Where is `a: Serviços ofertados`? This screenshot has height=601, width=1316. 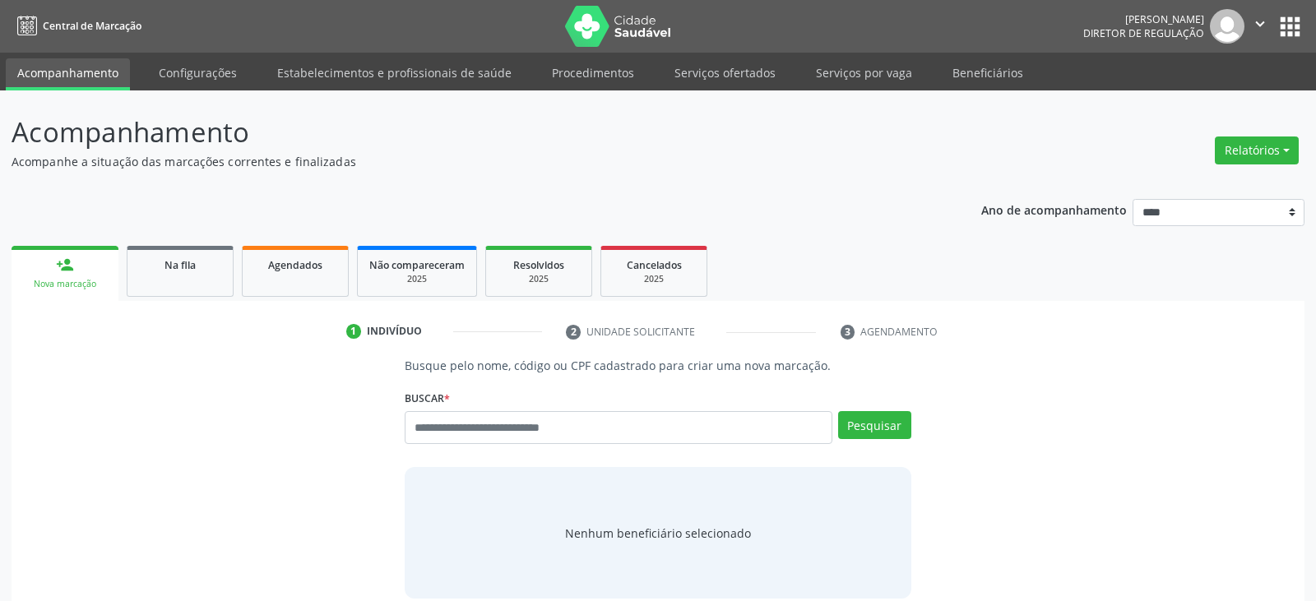 a: Serviços ofertados is located at coordinates (725, 72).